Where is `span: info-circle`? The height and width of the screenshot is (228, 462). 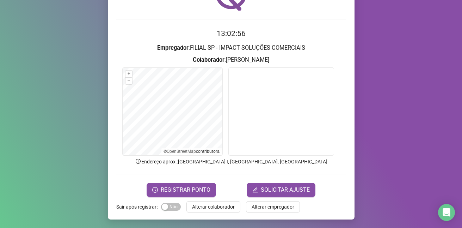 span: info-circle is located at coordinates (138, 161).